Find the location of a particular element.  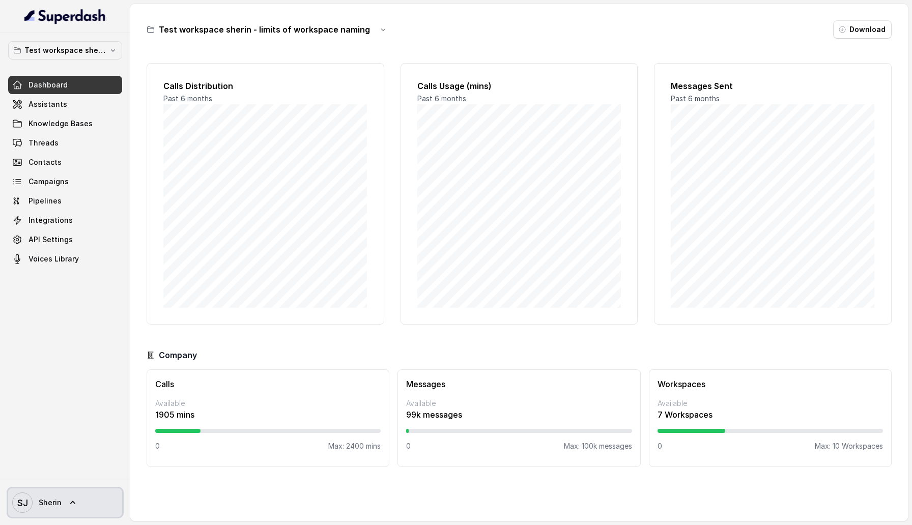

a: Knowledge Bases is located at coordinates (65, 124).